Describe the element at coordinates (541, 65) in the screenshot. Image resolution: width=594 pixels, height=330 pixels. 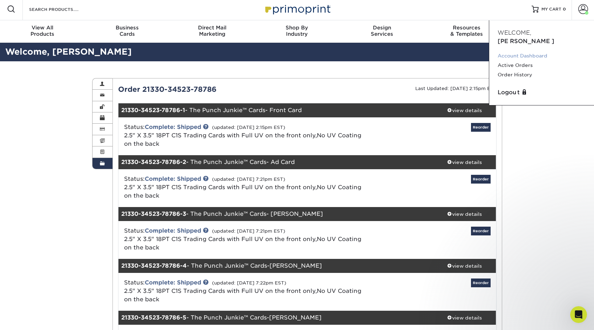
I see `a: Active Orders` at that location.